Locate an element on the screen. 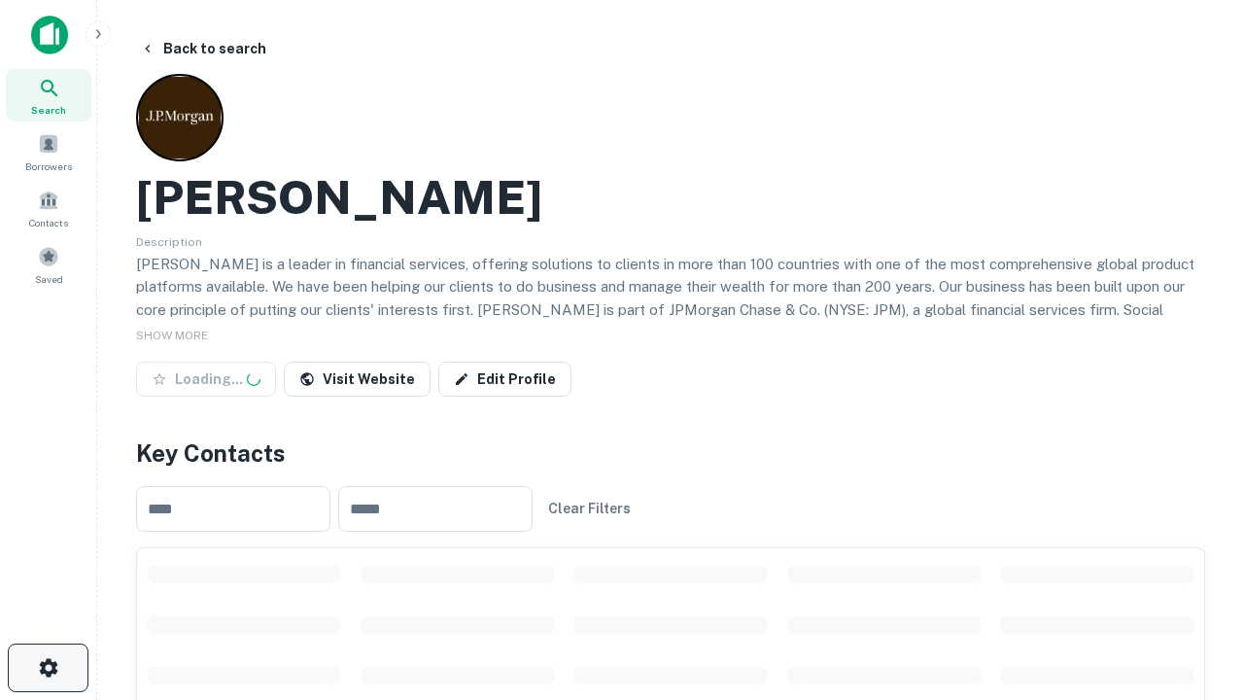  div: Saved is located at coordinates (49, 264).